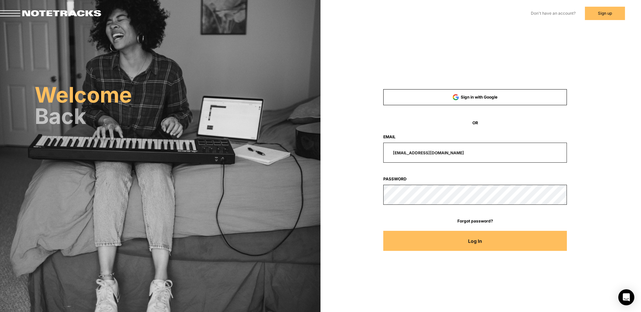 The height and width of the screenshot is (312, 641). Describe the element at coordinates (553, 13) in the screenshot. I see `label: Don't have an account?` at that location.